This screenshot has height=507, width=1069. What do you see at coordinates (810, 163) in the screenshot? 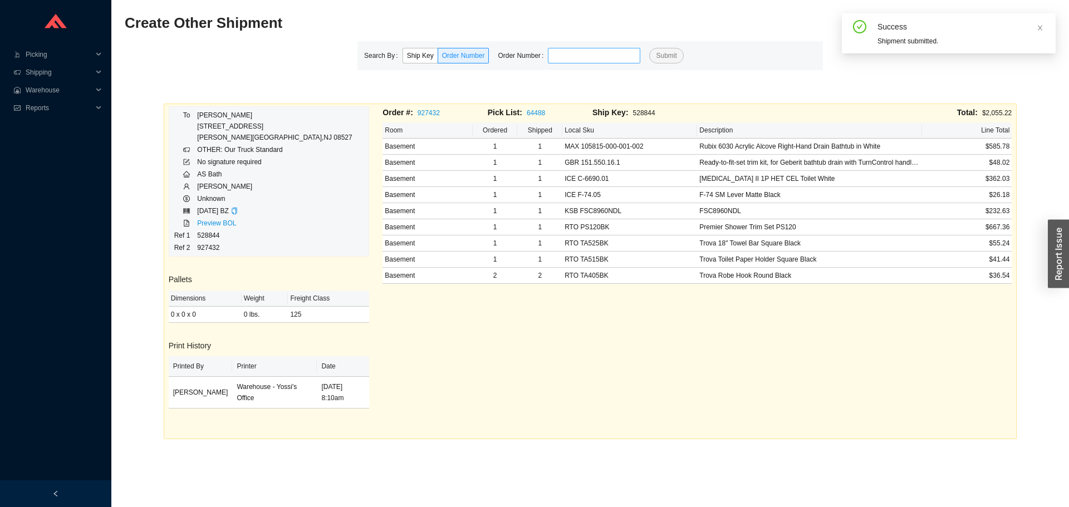
I see `div: Ready-to-fit-set trim kit, for Geberit bathtub drain with TurnControl handle actuation: black mat...` at bounding box center [810, 163].